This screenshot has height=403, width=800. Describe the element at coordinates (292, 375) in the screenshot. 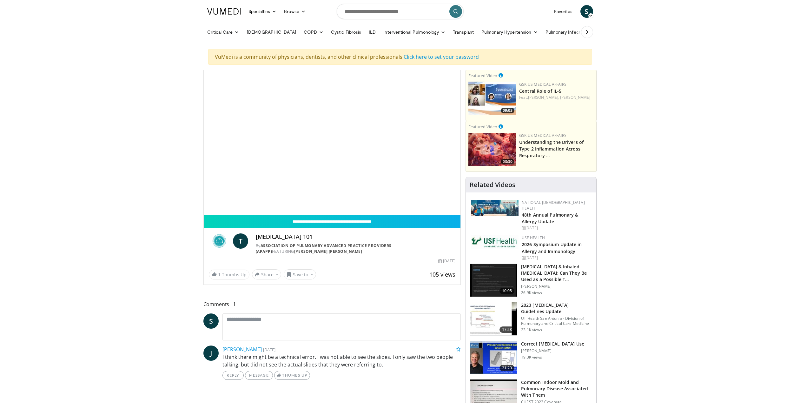

I see `a: Thumbs Up` at that location.